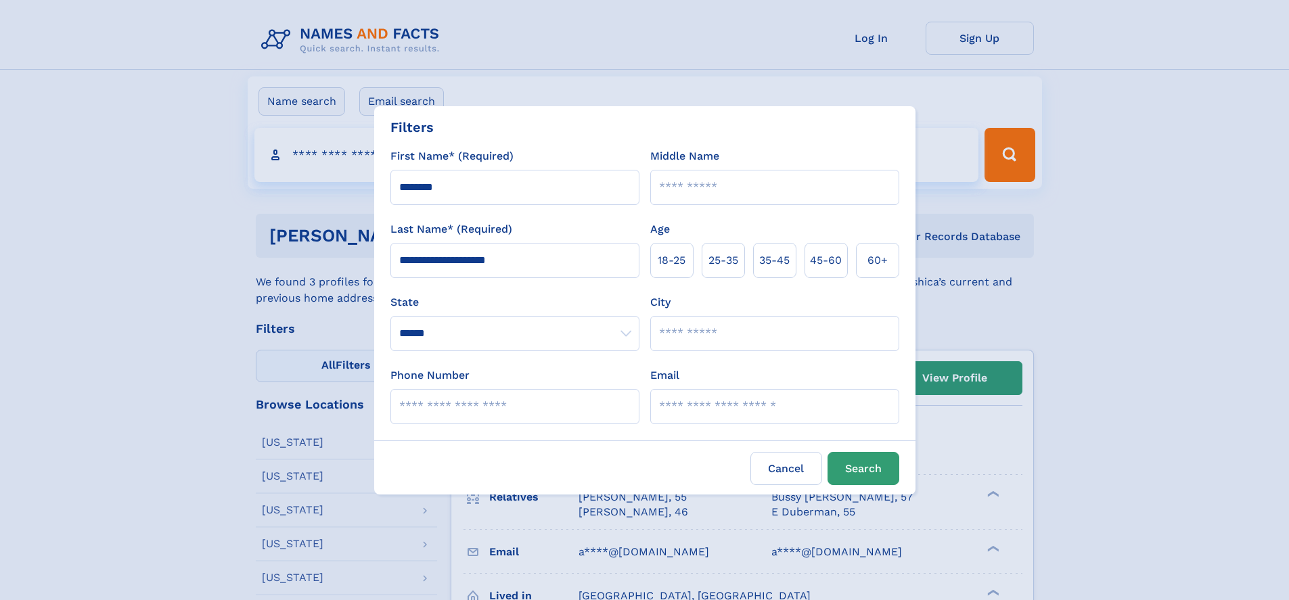 This screenshot has width=1289, height=600. What do you see at coordinates (864, 468) in the screenshot?
I see `button: Search` at bounding box center [864, 468].